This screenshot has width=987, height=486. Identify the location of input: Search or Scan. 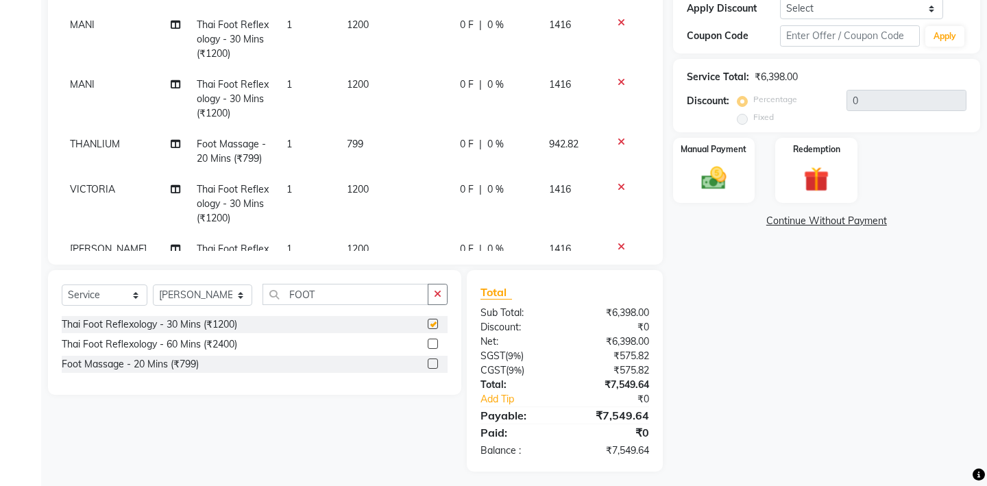
(345, 294).